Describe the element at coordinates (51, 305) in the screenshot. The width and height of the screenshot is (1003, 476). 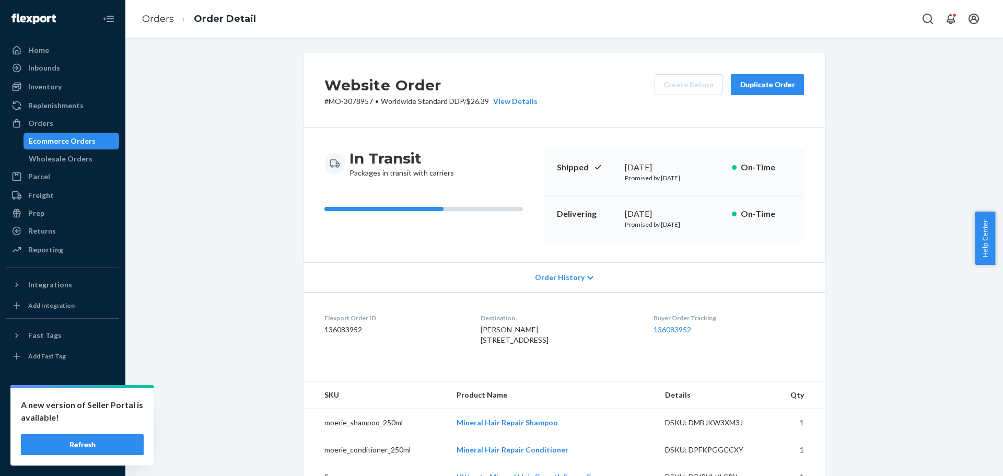
I see `div: Add Integration` at that location.